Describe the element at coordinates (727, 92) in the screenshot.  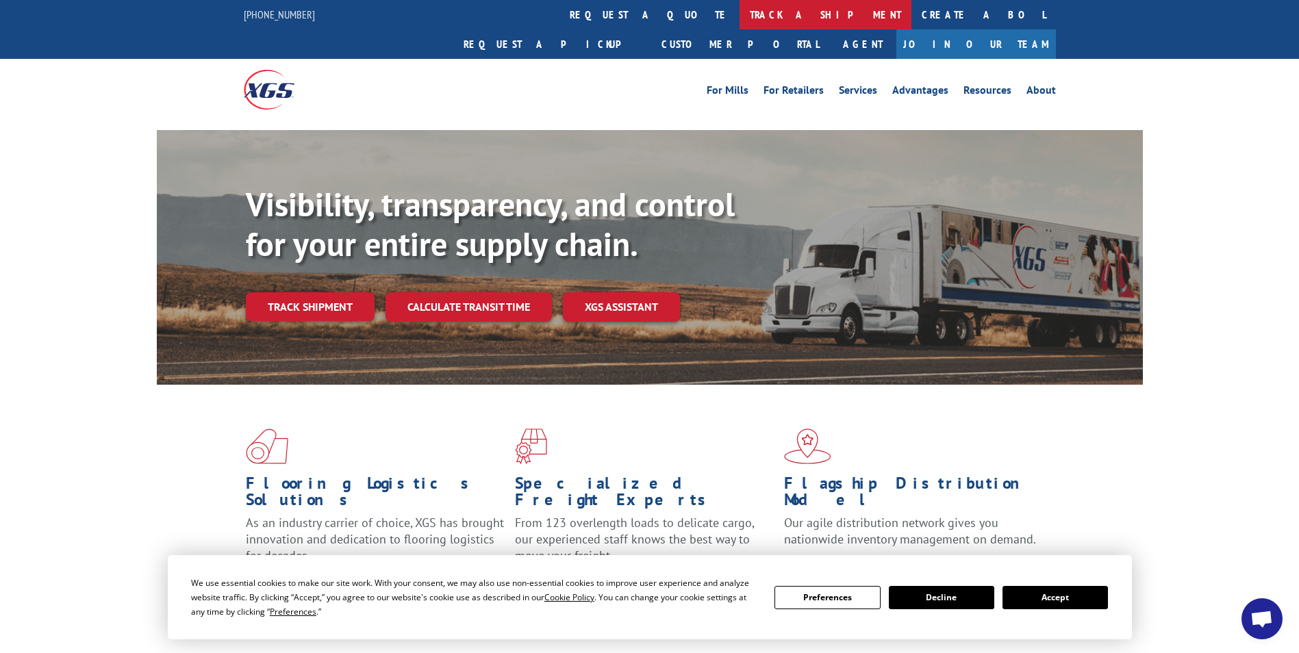
I see `a: For Mills` at that location.